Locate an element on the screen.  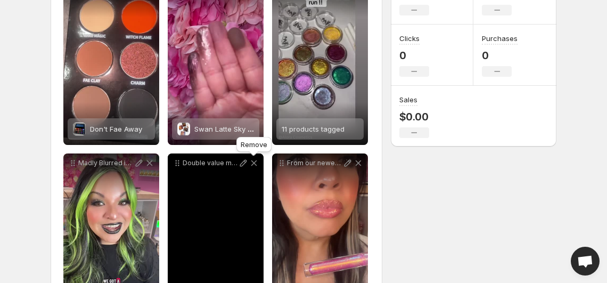
p: $0.00 is located at coordinates (414, 117).